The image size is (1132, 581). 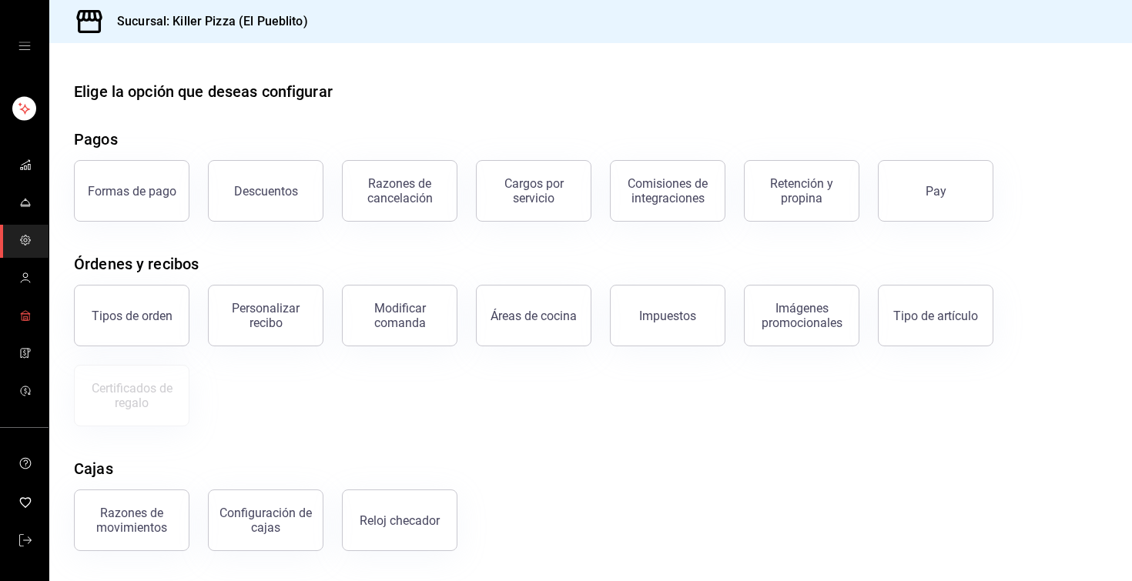 What do you see at coordinates (668, 191) in the screenshot?
I see `button: Comisiones de integraciones` at bounding box center [668, 191].